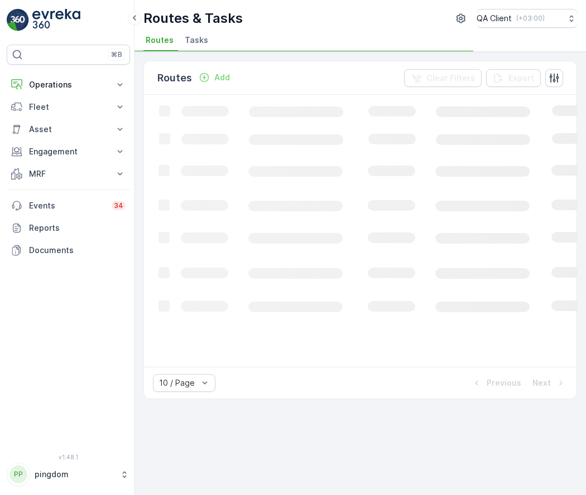  What do you see at coordinates (118, 206) in the screenshot?
I see `p: 34` at bounding box center [118, 206].